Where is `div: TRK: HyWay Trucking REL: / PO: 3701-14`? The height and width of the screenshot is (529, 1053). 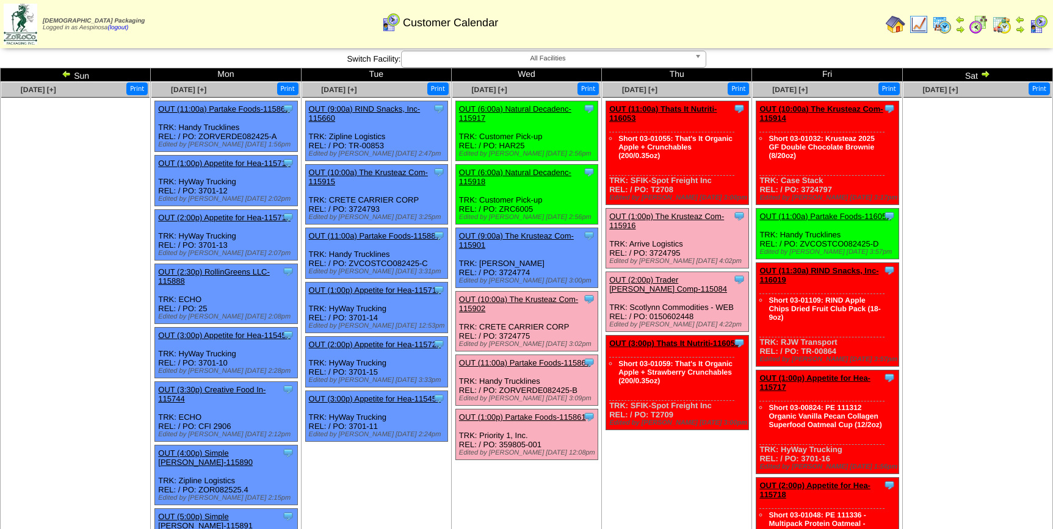 div: TRK: HyWay Trucking REL: / PO: 3701-14 is located at coordinates (376, 308).